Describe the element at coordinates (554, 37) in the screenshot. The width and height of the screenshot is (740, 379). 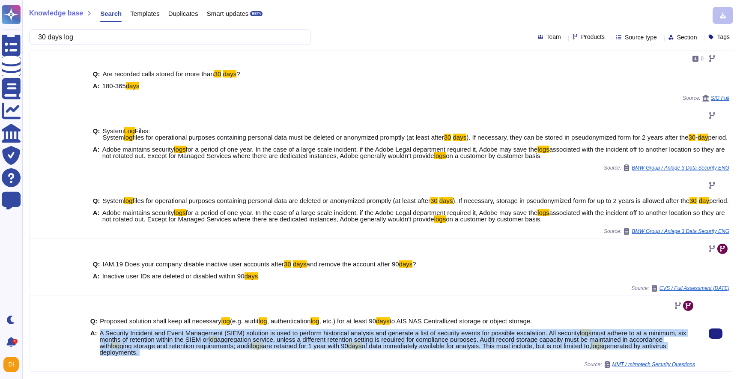
I see `span: Team` at that location.